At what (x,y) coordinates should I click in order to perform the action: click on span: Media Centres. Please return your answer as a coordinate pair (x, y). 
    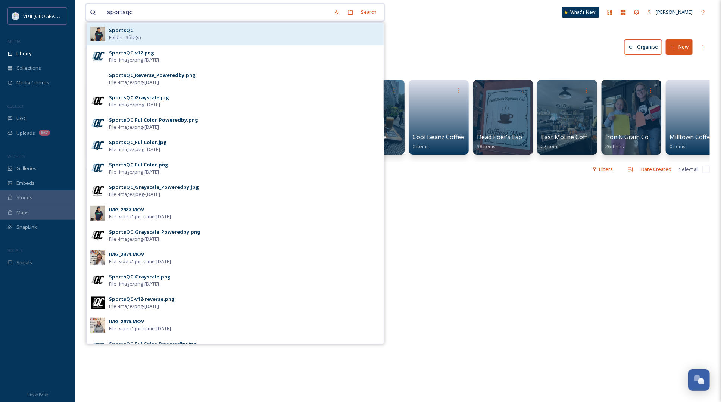
    Looking at the image, I should click on (33, 83).